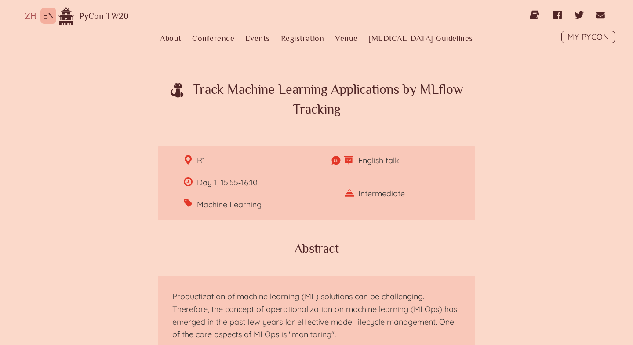 The image size is (633, 345). I want to click on span: Machine Learning, so click(233, 205).